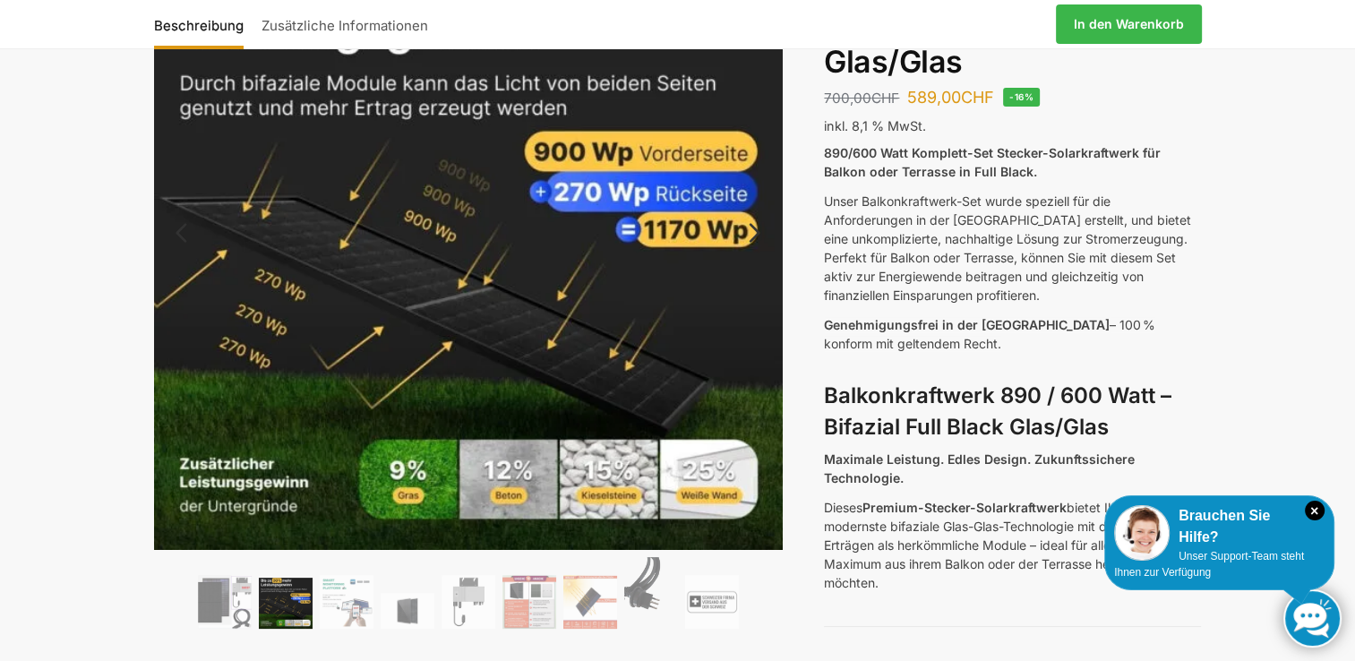 The width and height of the screenshot is (1355, 661). I want to click on a: In den Warenkorb, so click(1128, 24).